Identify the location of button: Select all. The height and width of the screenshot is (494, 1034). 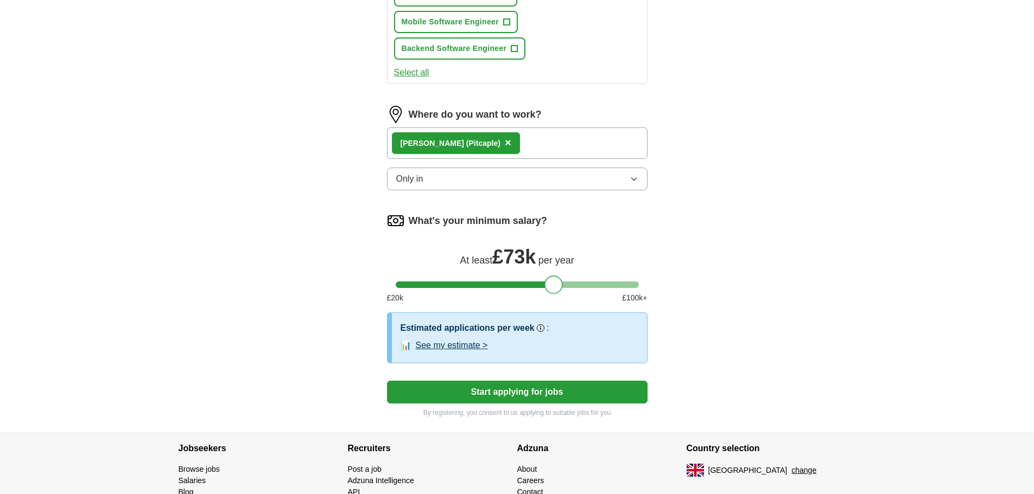
(411, 73).